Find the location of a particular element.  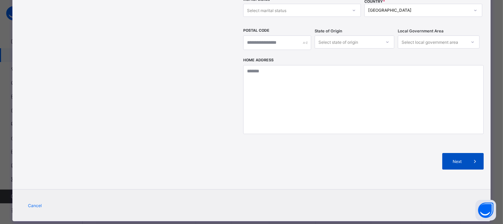

span: Next is located at coordinates (458, 162).